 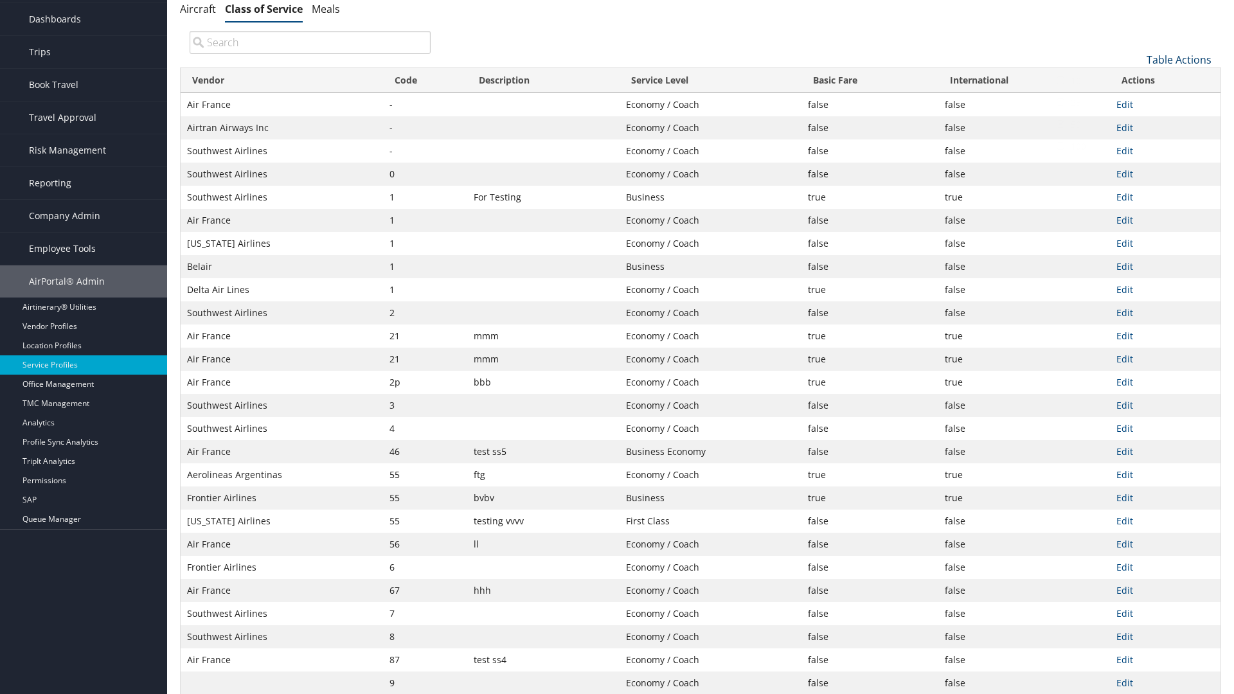 I want to click on span: Dashboards, so click(x=55, y=19).